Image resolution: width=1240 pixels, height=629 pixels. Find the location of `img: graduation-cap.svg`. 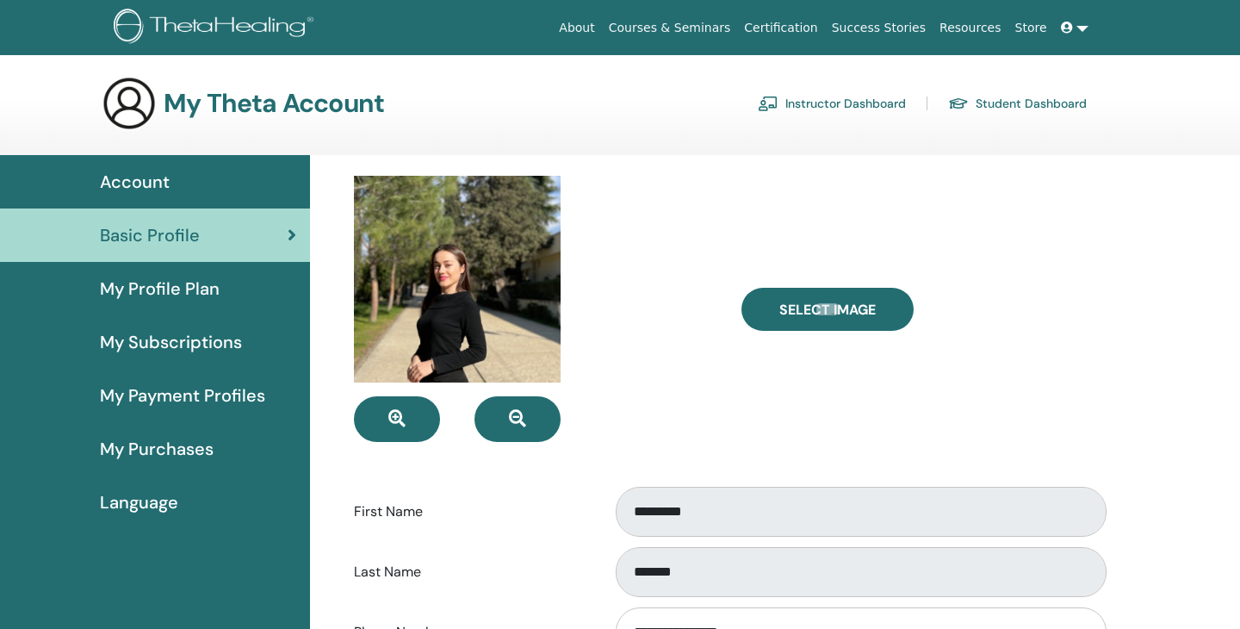

img: graduation-cap.svg is located at coordinates (958, 103).